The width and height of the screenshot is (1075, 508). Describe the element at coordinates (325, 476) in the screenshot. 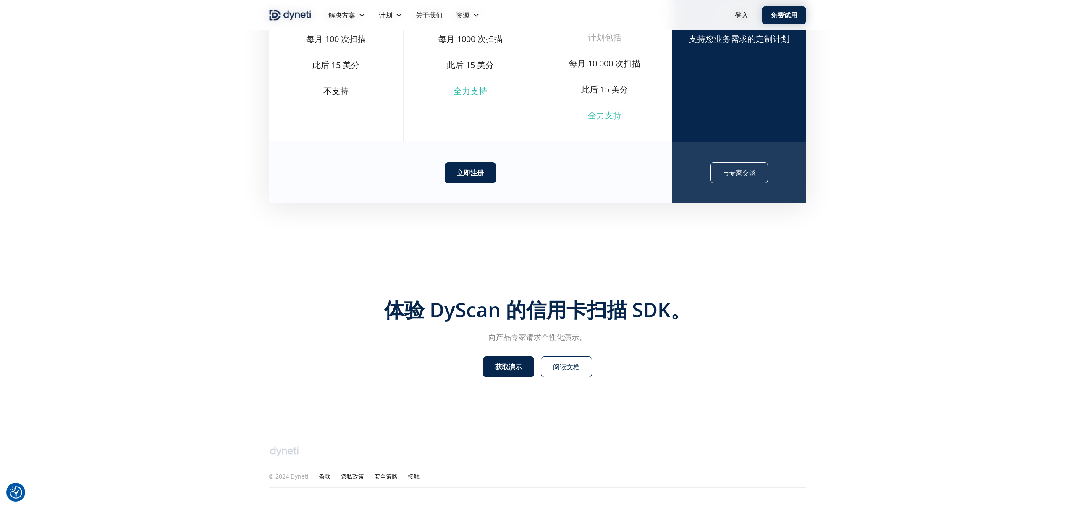

I see `a: 条款` at that location.